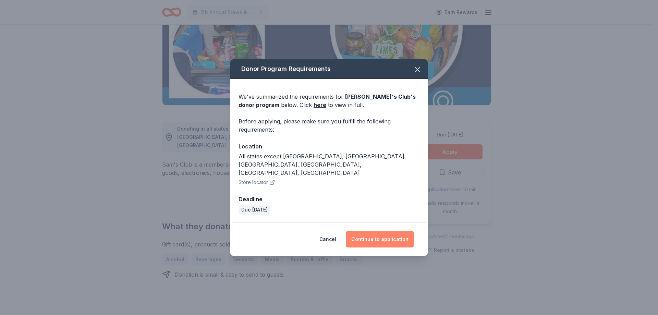 This screenshot has height=315, width=658. I want to click on a: here, so click(320, 105).